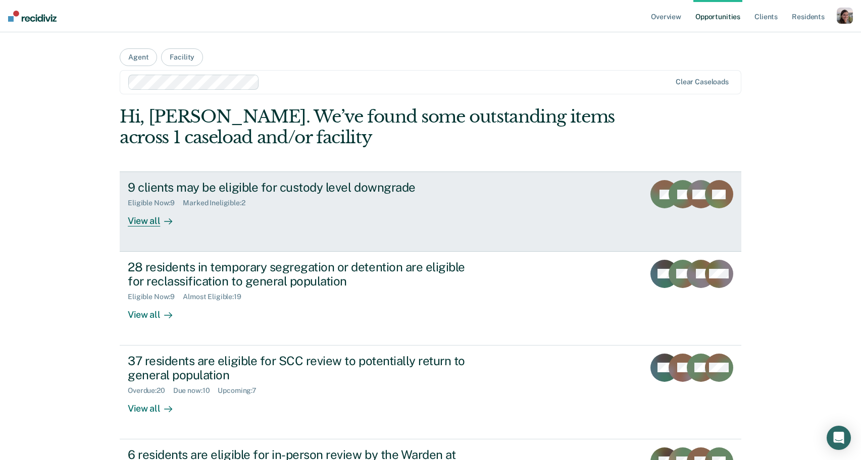 The image size is (861, 460). Describe the element at coordinates (430, 212) in the screenshot. I see `a: 9 clients may be eligible for custody level downgradeEligible Now:9Marked Ineligible:2View all` at that location.